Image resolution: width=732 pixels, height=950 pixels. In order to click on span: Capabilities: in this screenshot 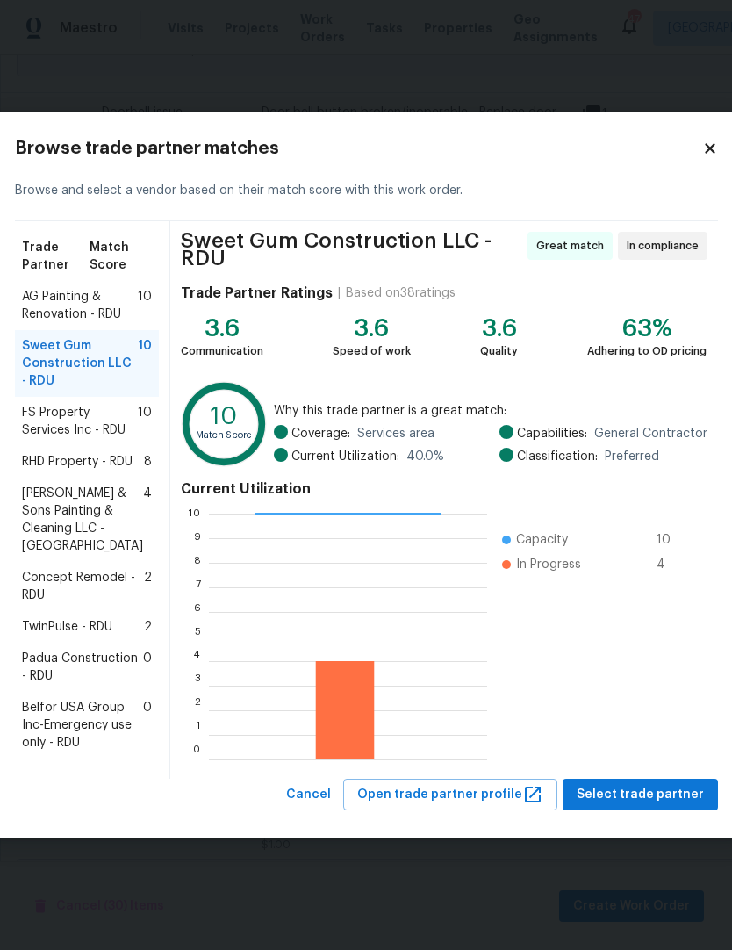, I will do `click(552, 434)`.